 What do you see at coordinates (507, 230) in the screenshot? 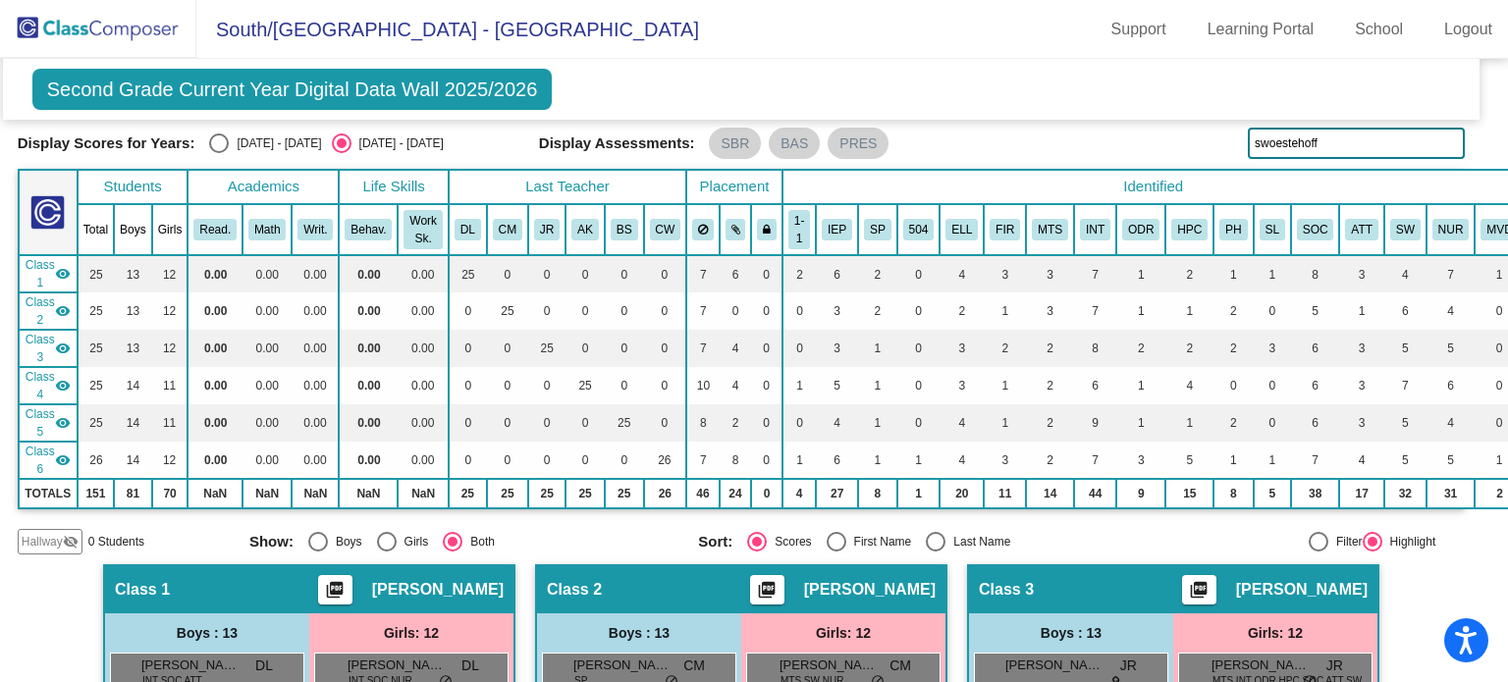
I see `button: CM` at bounding box center [507, 230].